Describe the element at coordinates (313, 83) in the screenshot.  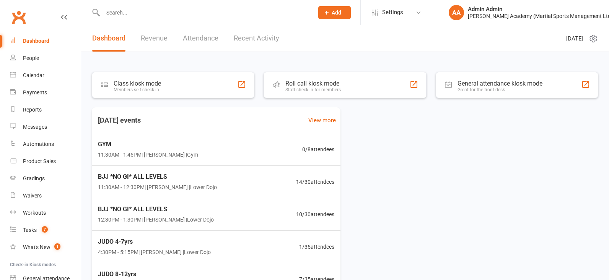
I see `div: Roll call kiosk mode` at that location.